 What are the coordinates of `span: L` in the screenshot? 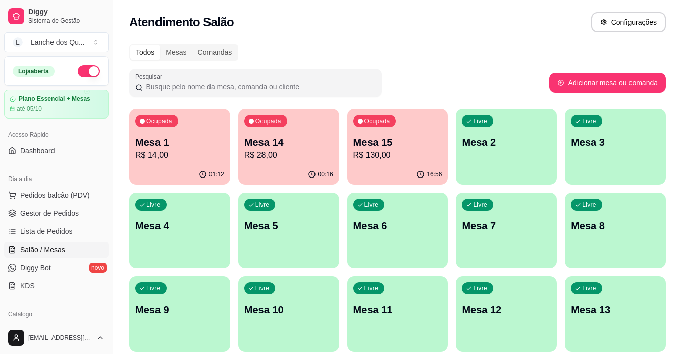 It's located at (18, 42).